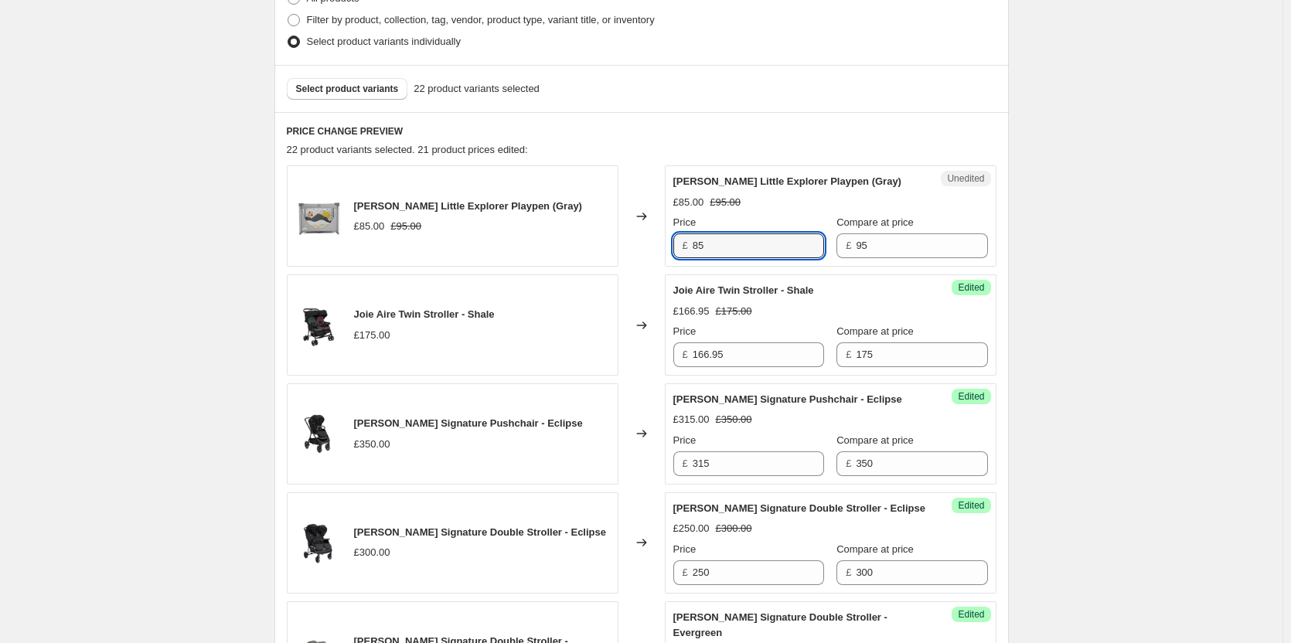 This screenshot has height=643, width=1291. I want to click on div: £250.00, so click(691, 529).